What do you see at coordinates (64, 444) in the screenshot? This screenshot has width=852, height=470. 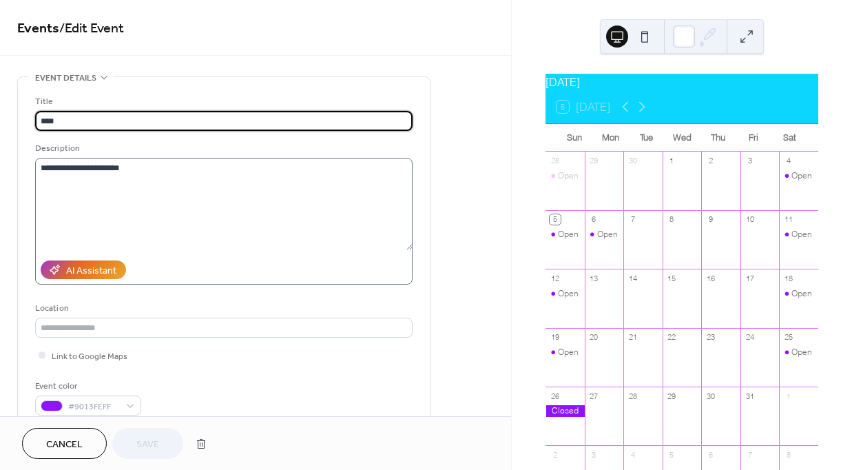 I see `span: Cancel` at bounding box center [64, 444].